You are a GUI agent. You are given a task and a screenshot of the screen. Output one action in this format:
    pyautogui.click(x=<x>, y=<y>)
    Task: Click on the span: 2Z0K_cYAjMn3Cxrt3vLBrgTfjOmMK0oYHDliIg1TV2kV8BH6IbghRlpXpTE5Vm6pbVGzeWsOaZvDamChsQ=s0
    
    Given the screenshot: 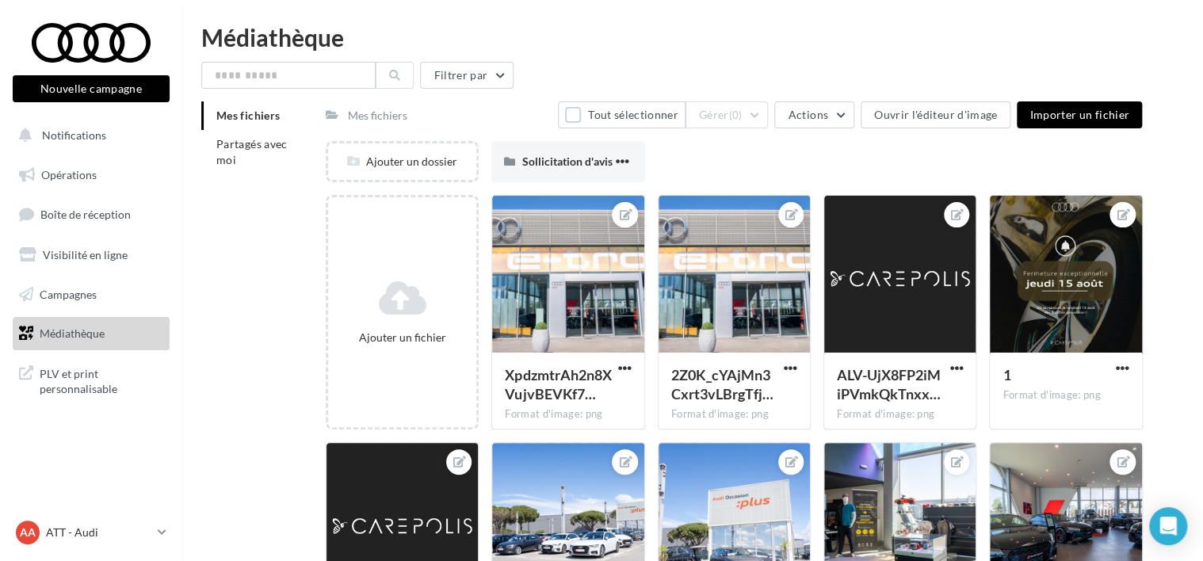 What is the action you would take?
    pyautogui.click(x=722, y=384)
    